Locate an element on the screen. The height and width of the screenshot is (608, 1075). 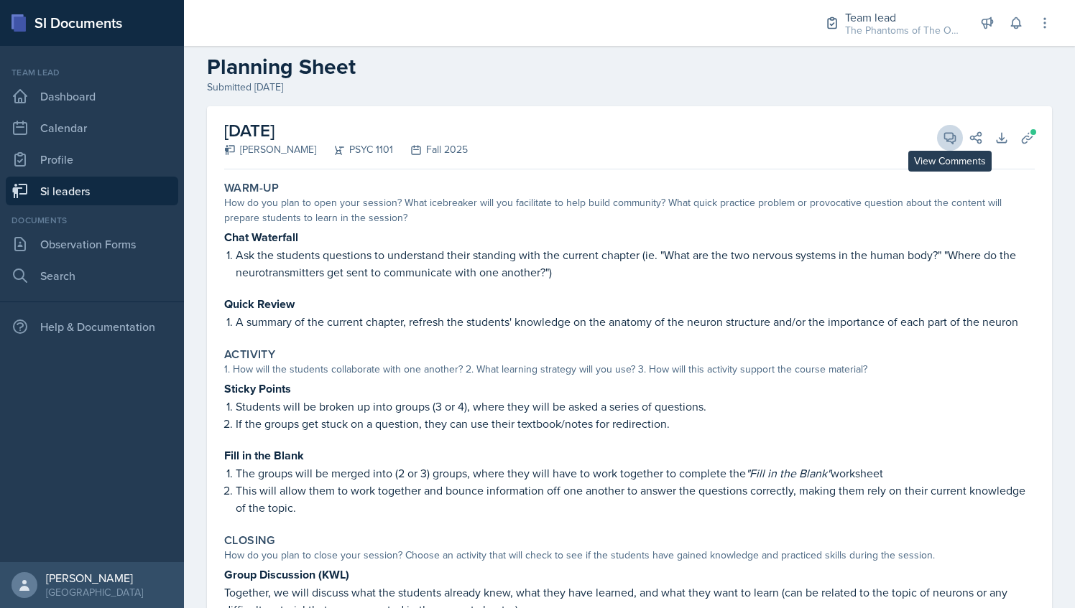
button: View Comments is located at coordinates (950, 138).